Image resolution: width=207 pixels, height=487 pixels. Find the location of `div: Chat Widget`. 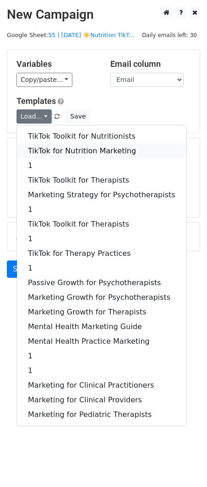

div: Chat Widget is located at coordinates (184, 465).